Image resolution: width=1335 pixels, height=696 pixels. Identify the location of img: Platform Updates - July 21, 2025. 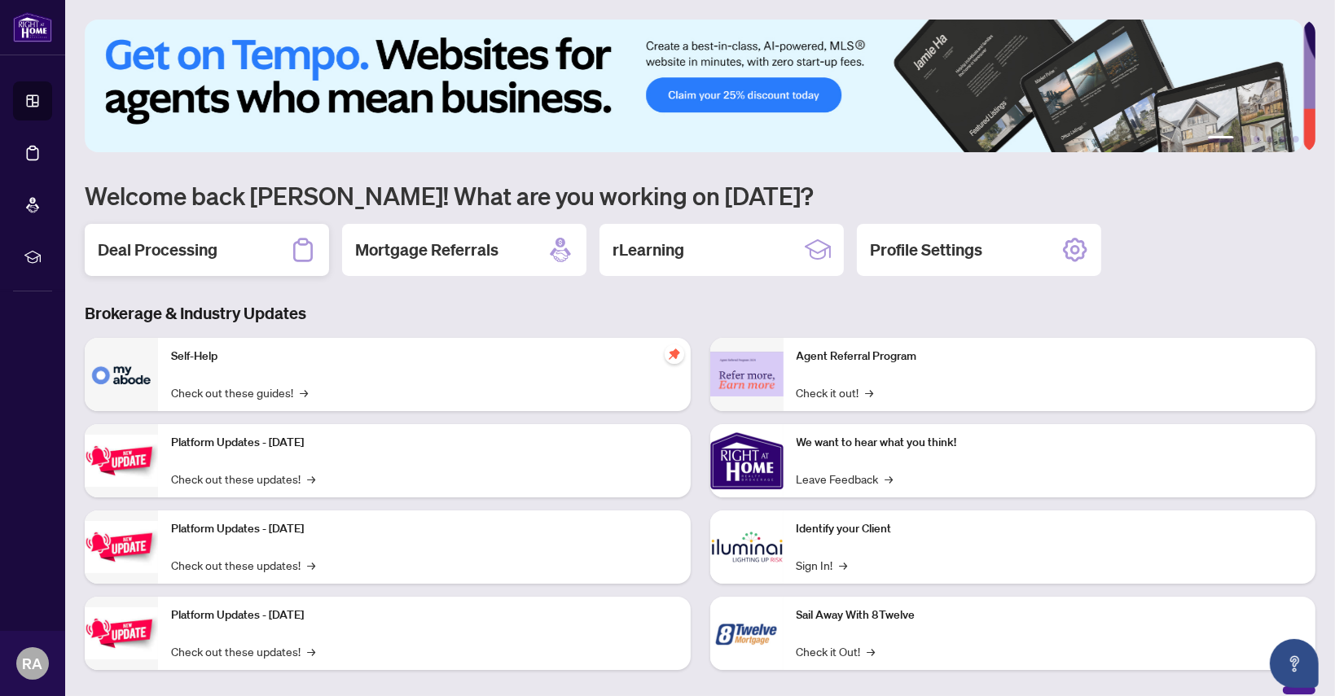
(121, 460).